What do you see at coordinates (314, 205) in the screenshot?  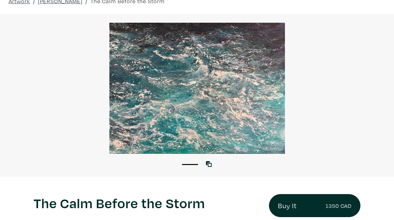 I see `a: Buy It1350 CAD` at bounding box center [314, 205].